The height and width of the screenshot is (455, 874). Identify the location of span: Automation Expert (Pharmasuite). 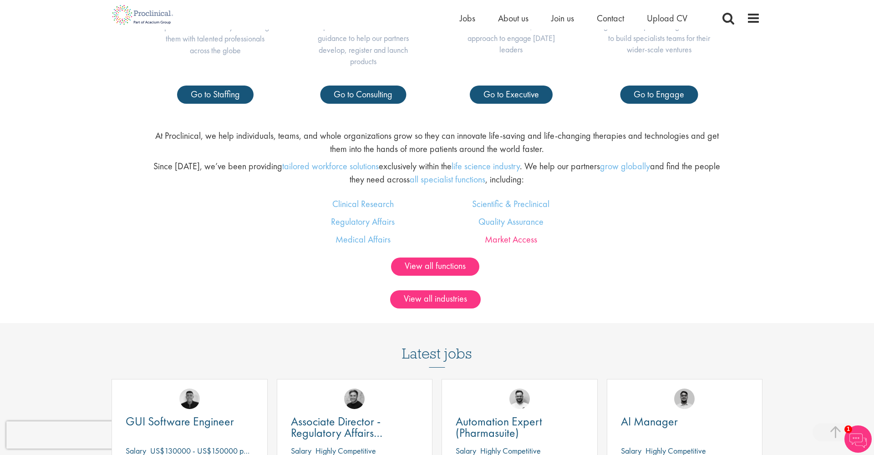
(499, 427).